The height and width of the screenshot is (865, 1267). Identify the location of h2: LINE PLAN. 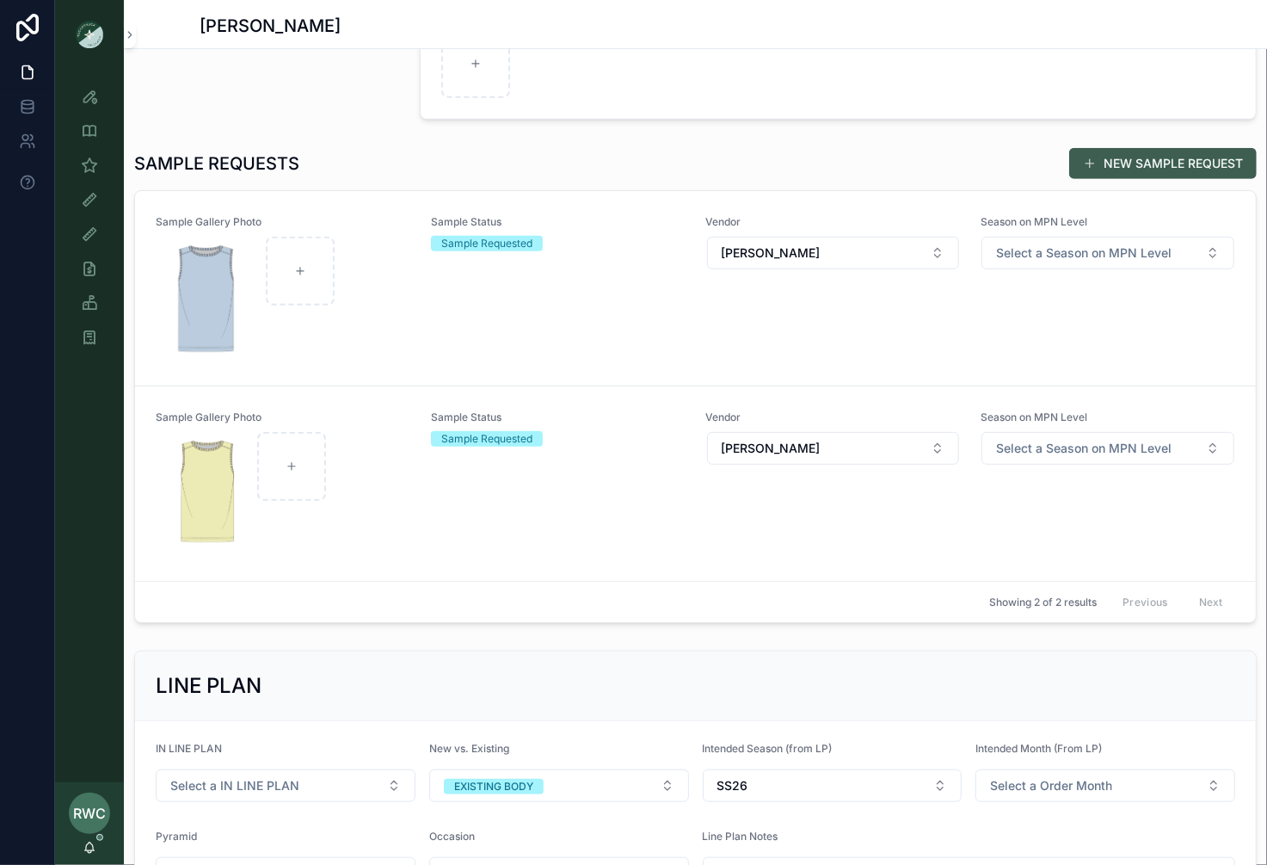
(208, 686).